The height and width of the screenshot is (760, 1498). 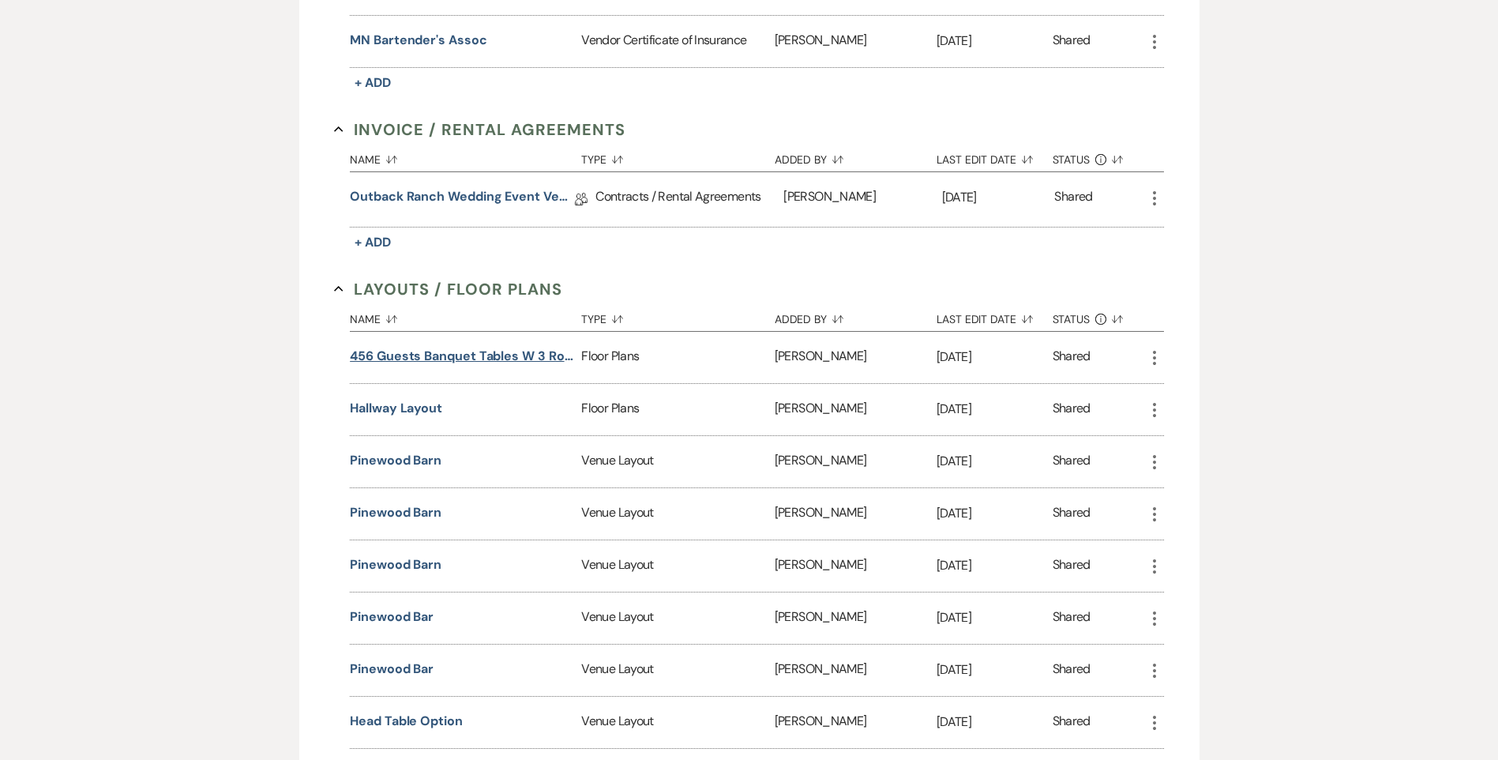 I want to click on a: Outback Ranch Wedding Event Venue Contract - Weekend, so click(x=462, y=199).